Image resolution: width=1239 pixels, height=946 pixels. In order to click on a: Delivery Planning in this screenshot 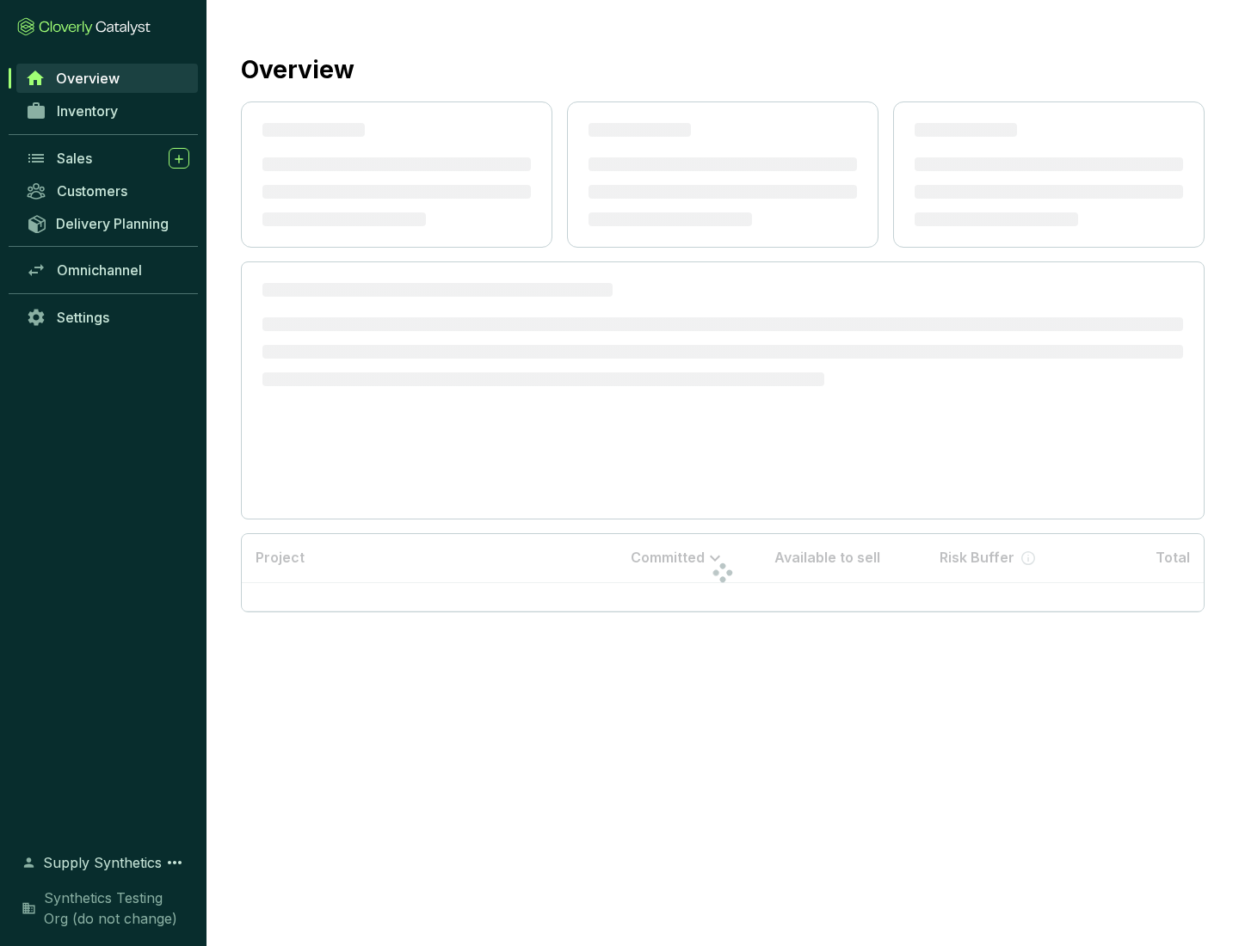, I will do `click(108, 223)`.